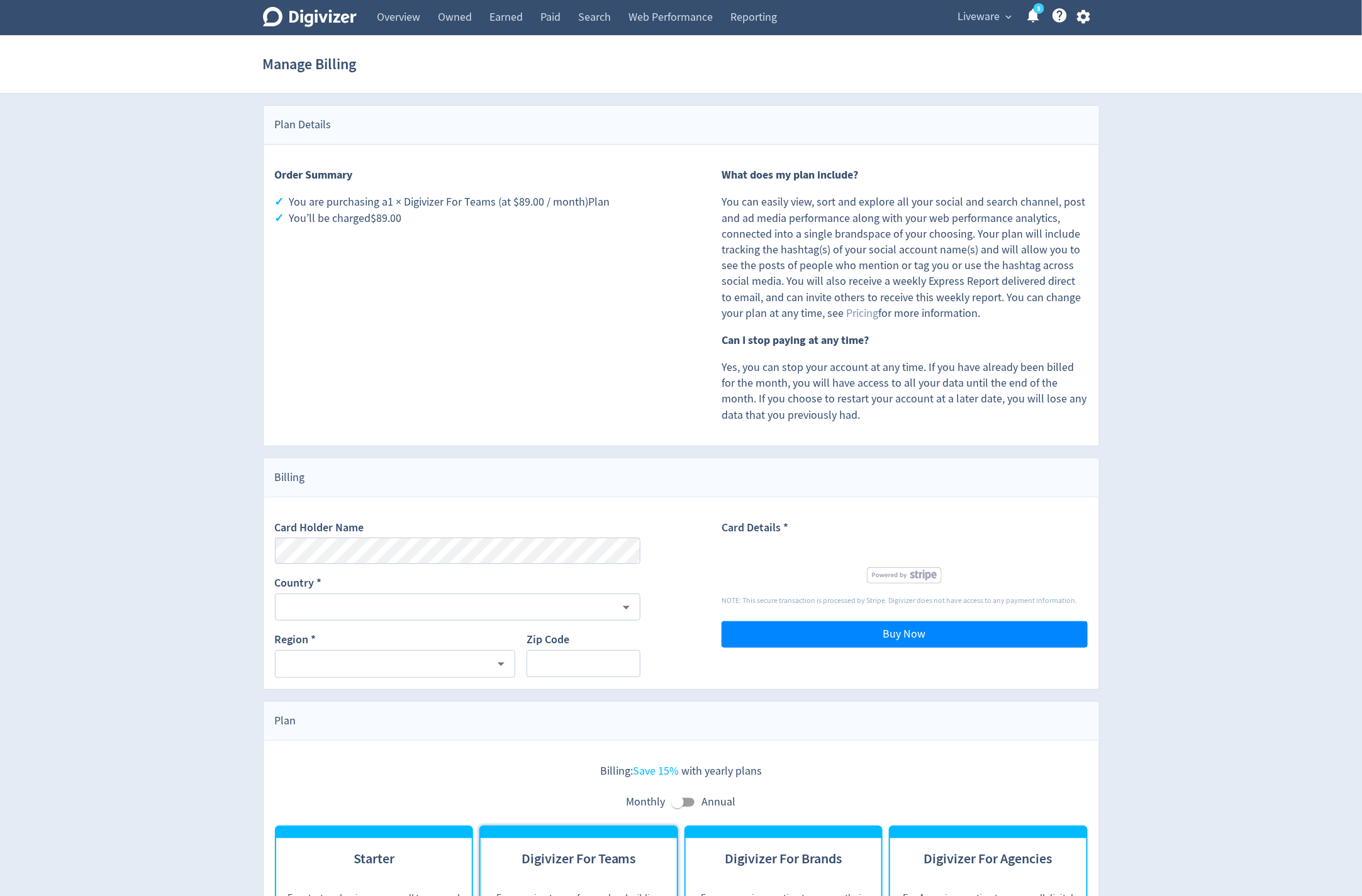 This screenshot has width=1362, height=896. What do you see at coordinates (374, 865) in the screenshot?
I see `h3: Starter` at bounding box center [374, 865].